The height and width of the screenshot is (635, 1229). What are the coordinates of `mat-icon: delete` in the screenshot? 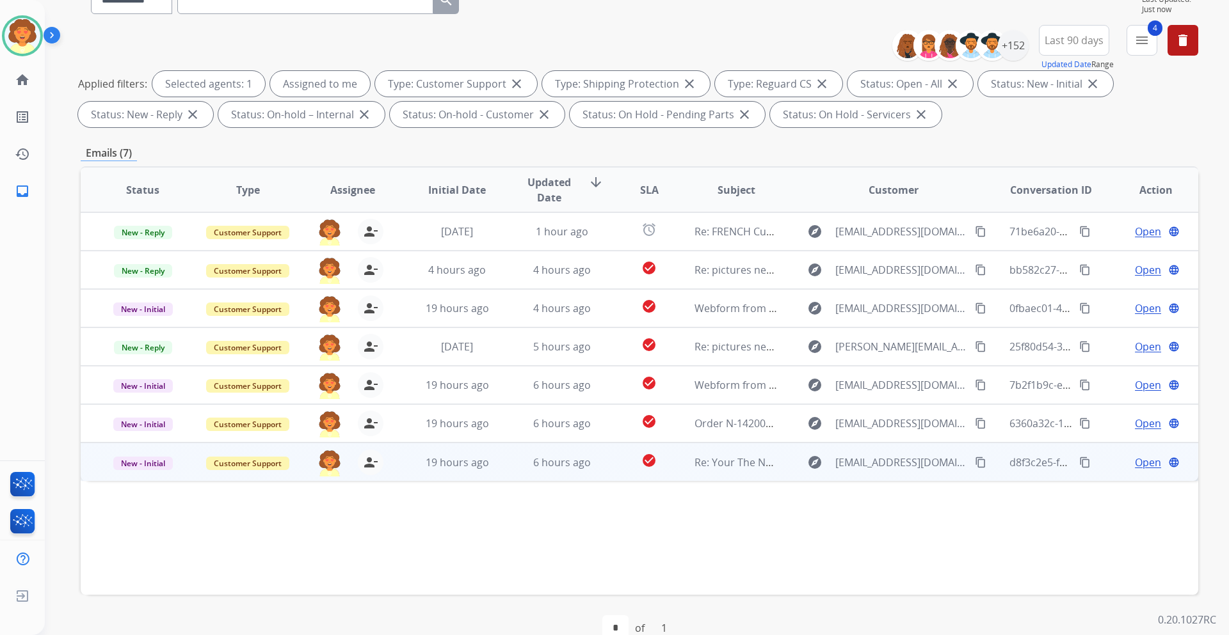 It's located at (1183, 40).